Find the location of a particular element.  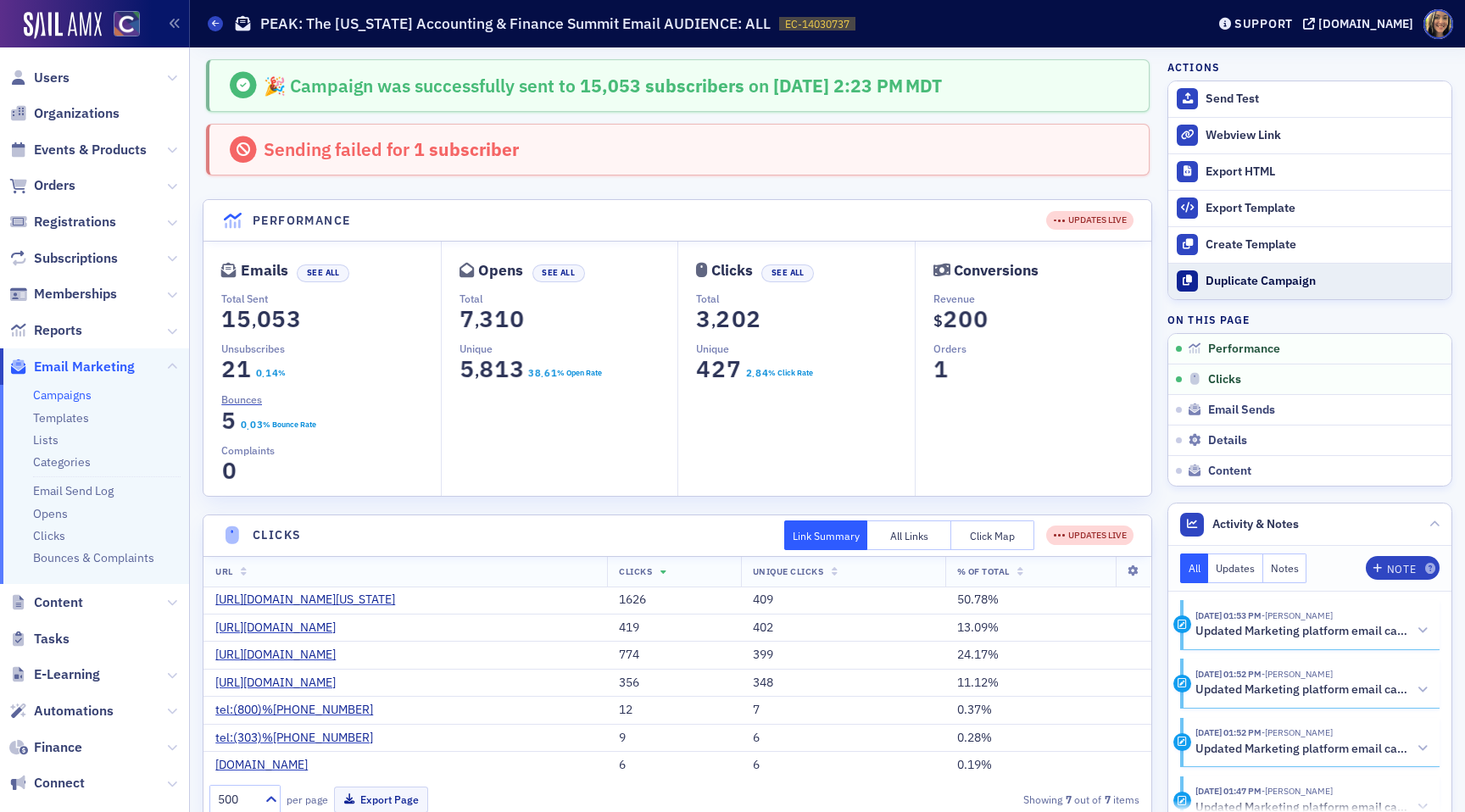

p: Revenue is located at coordinates (1043, 298).